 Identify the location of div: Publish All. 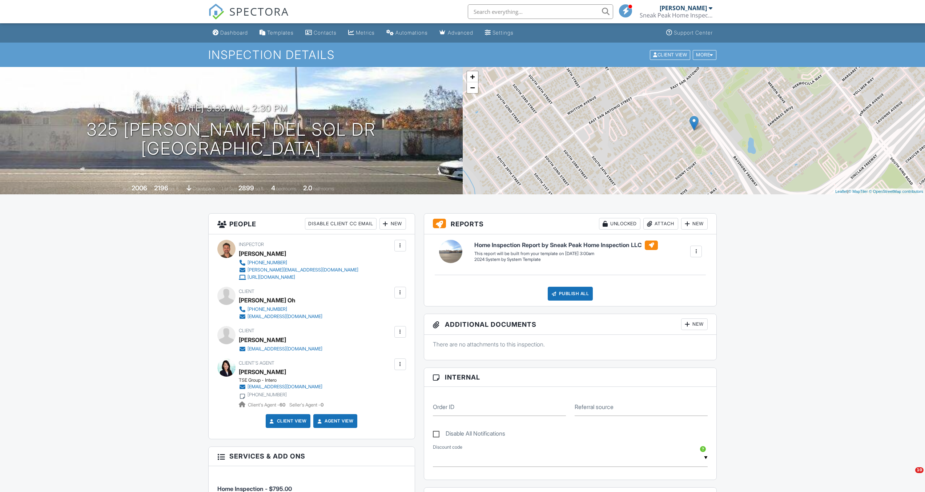
(571, 293).